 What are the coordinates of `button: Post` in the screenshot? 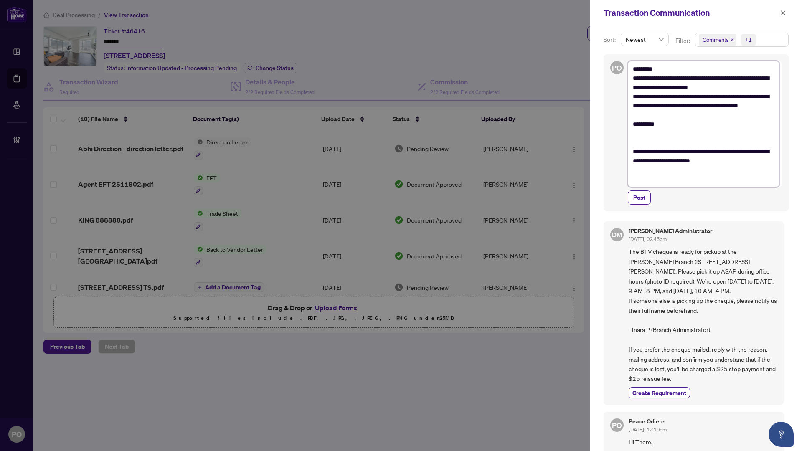 It's located at (639, 198).